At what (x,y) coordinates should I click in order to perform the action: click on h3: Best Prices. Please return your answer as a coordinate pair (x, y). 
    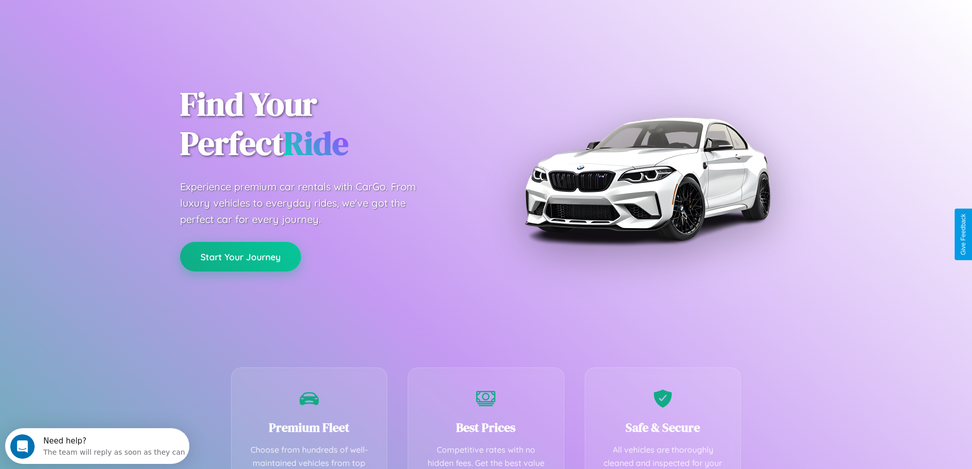
    Looking at the image, I should click on (486, 427).